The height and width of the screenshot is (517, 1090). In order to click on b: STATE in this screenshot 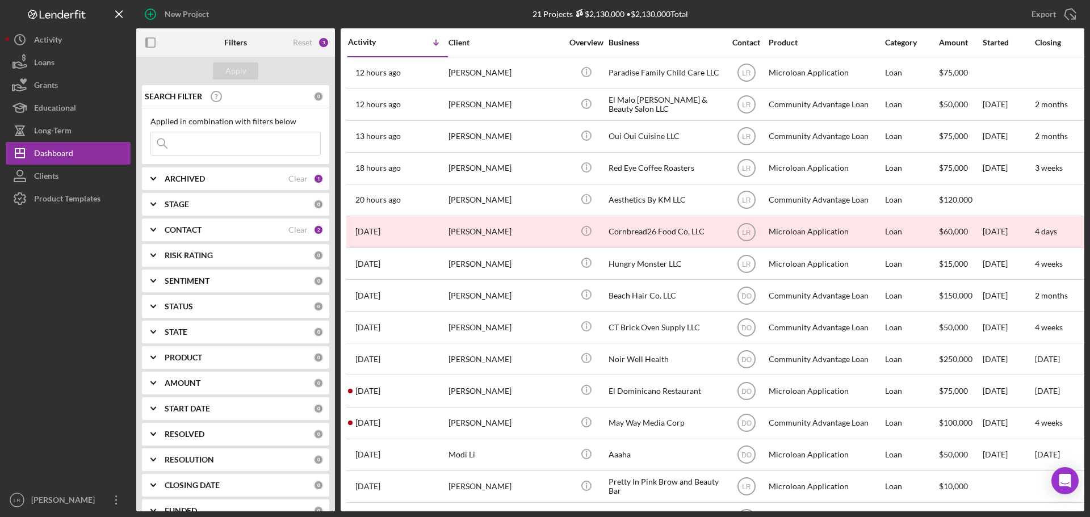, I will do `click(176, 332)`.